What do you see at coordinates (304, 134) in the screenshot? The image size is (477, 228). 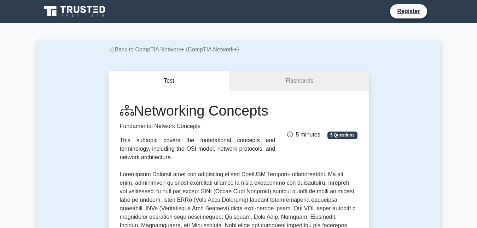 I see `span: 5 minutes` at bounding box center [304, 134].